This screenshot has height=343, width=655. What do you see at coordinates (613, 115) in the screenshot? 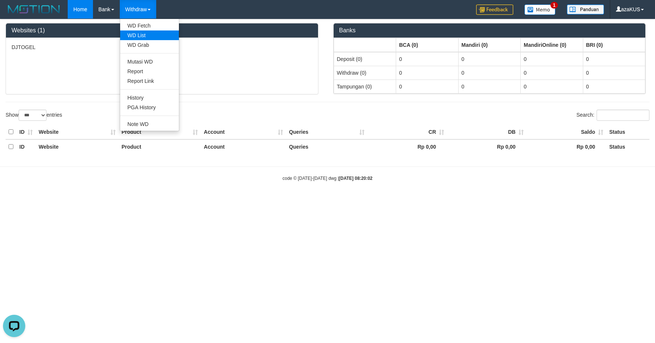
I see `label: Search:` at bounding box center [613, 115].